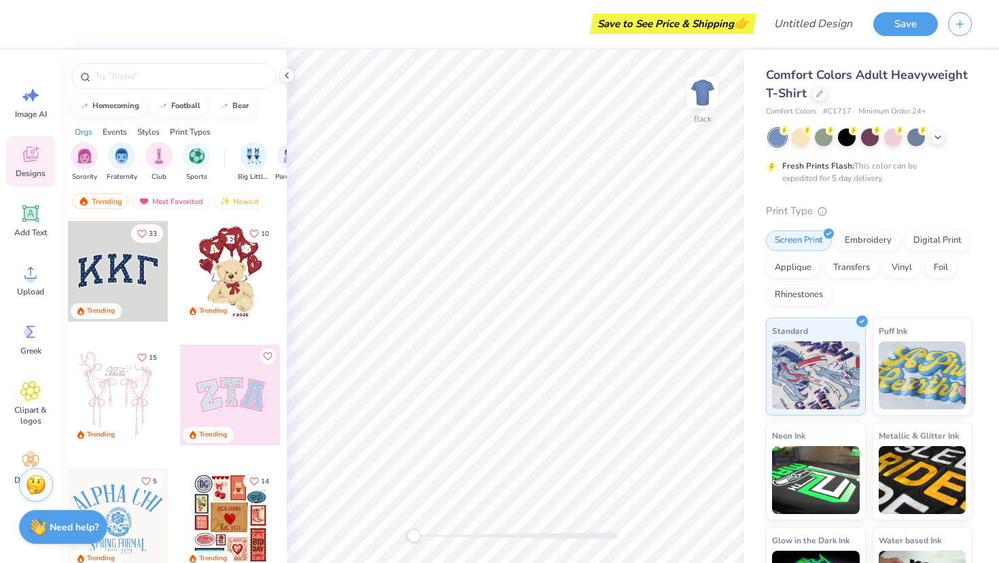 This screenshot has width=999, height=563. Describe the element at coordinates (241, 105) in the screenshot. I see `div: bear` at that location.